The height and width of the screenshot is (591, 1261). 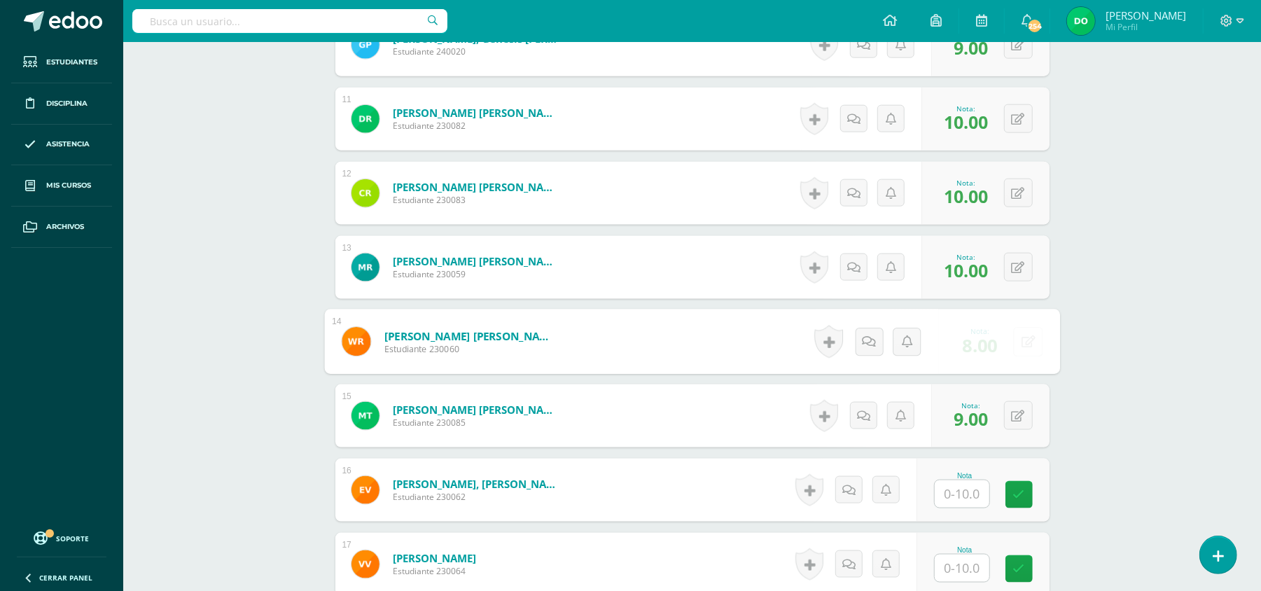 What do you see at coordinates (434, 570) in the screenshot?
I see `span: Estudiante 230064` at bounding box center [434, 570].